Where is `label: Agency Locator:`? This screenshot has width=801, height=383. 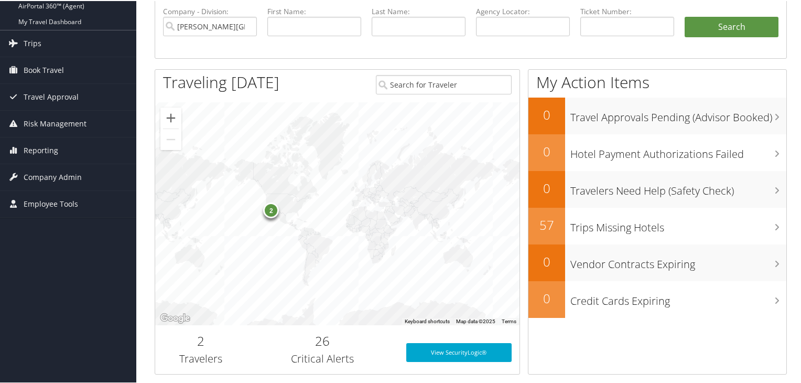 label: Agency Locator: is located at coordinates (523, 10).